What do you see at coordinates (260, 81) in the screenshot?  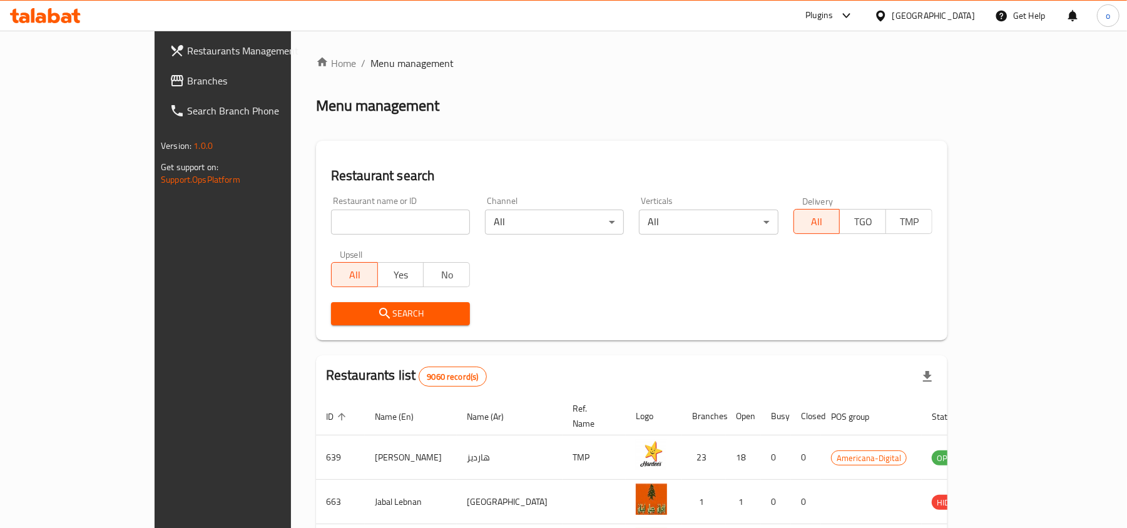 I see `span: Branches` at bounding box center [260, 81].